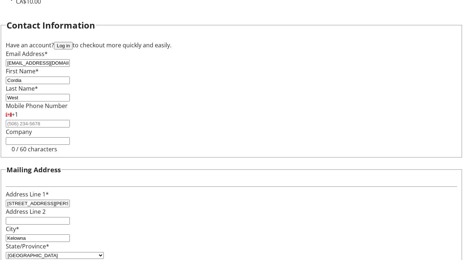 The image size is (463, 260). Describe the element at coordinates (34, 170) in the screenshot. I see `h3: Mailing Address` at that location.